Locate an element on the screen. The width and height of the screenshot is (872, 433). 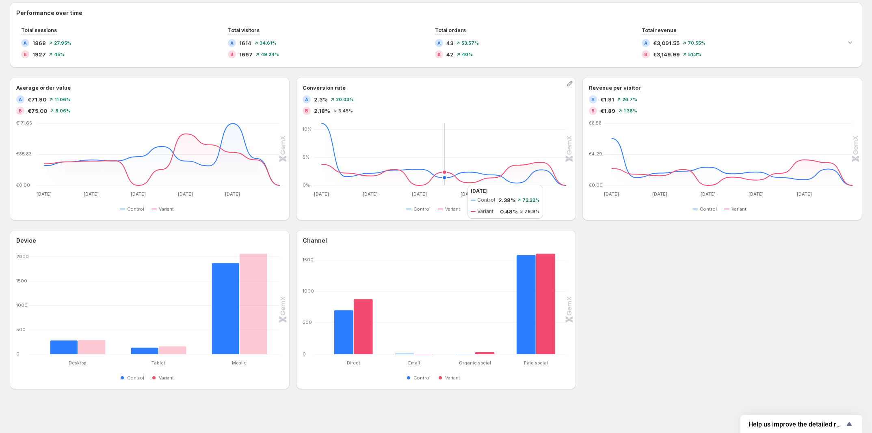
span: 20.03 % is located at coordinates (345, 99).